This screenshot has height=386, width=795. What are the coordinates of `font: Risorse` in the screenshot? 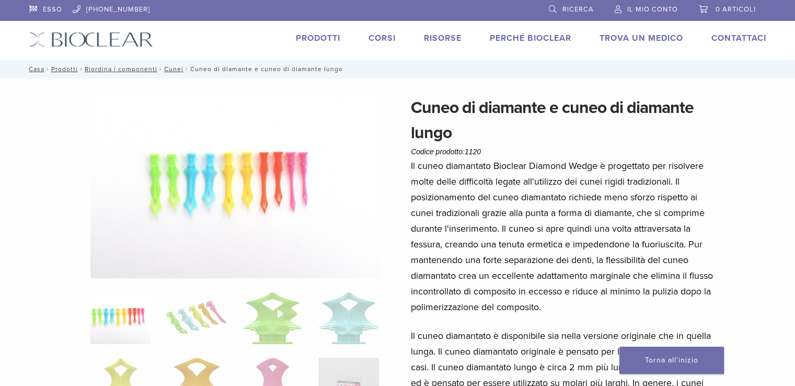 It's located at (443, 38).